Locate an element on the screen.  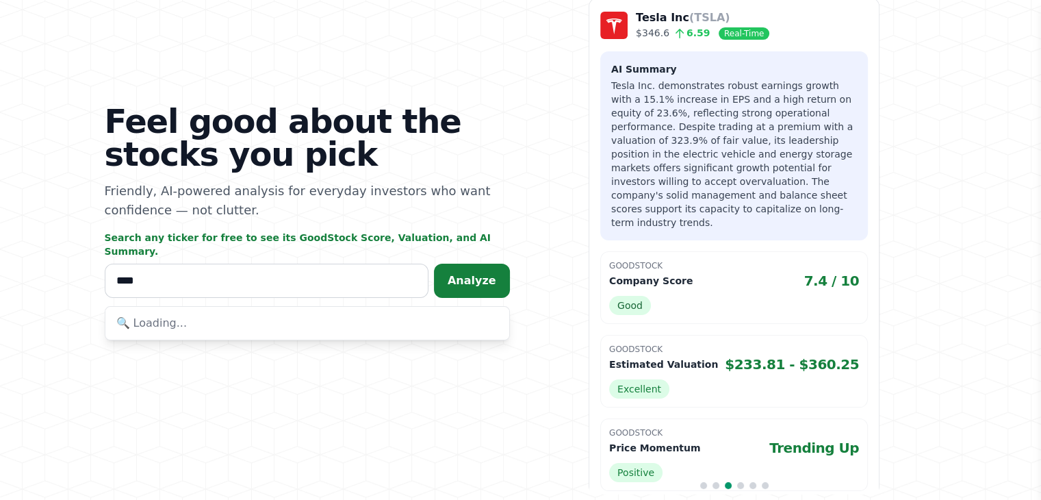
span: Go to slide 2 is located at coordinates (716, 485).